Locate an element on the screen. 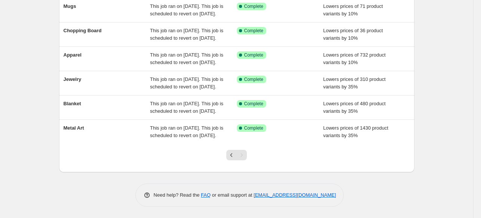 The height and width of the screenshot is (218, 481). span: Lowers prices of 1430 product variants by 35% is located at coordinates (356, 131).